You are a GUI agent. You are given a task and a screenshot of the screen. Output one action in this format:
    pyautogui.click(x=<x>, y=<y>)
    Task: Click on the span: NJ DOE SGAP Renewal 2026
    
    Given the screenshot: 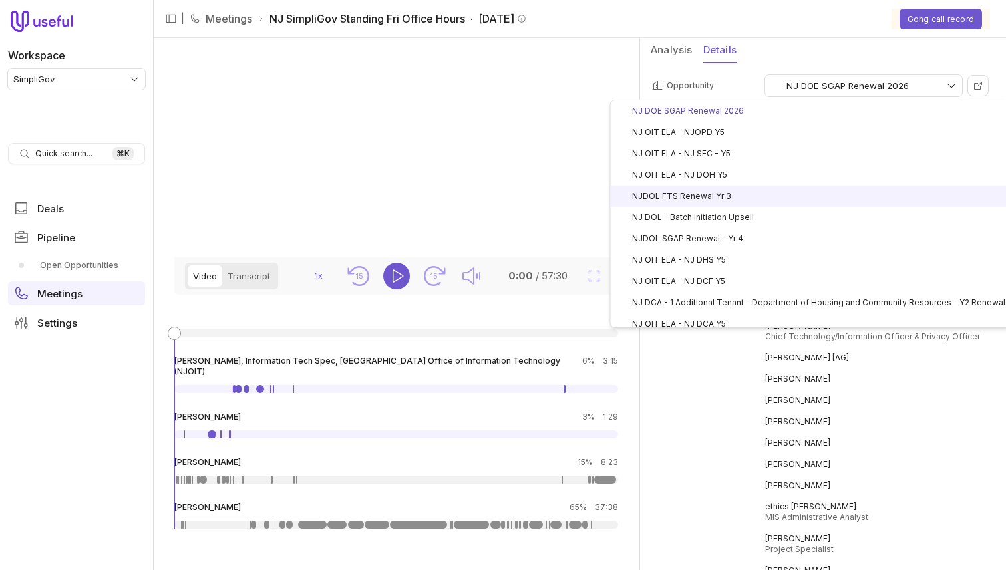 What is the action you would take?
    pyautogui.click(x=811, y=111)
    